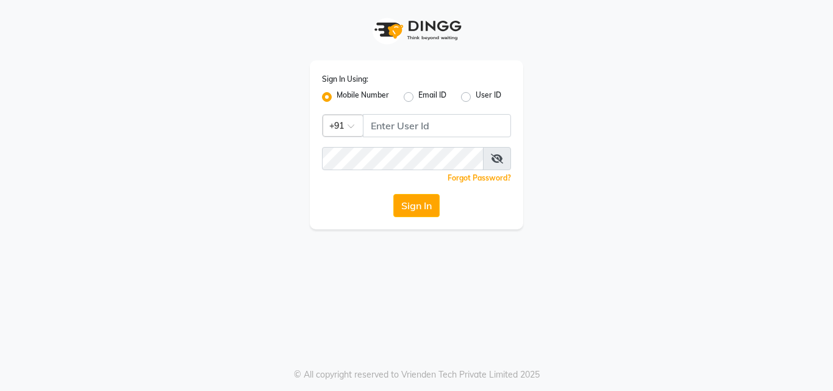 The width and height of the screenshot is (833, 391). Describe the element at coordinates (363, 97) in the screenshot. I see `label: Mobile Number` at that location.